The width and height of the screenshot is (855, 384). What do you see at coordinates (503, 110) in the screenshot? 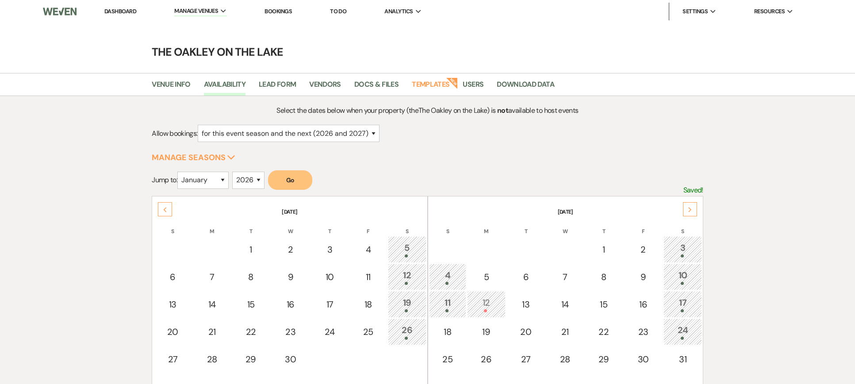
I see `strong: not` at bounding box center [503, 110].